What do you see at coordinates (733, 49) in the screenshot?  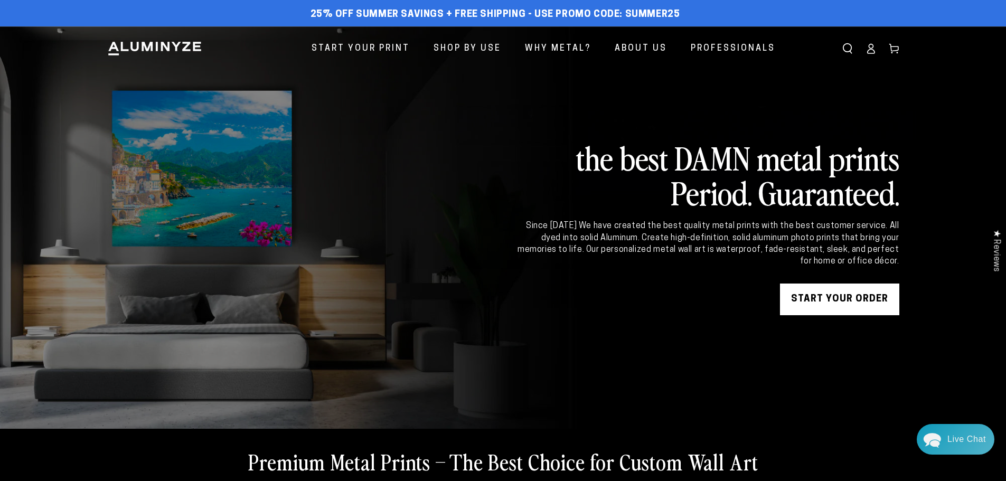 I see `span: Professionals` at bounding box center [733, 49].